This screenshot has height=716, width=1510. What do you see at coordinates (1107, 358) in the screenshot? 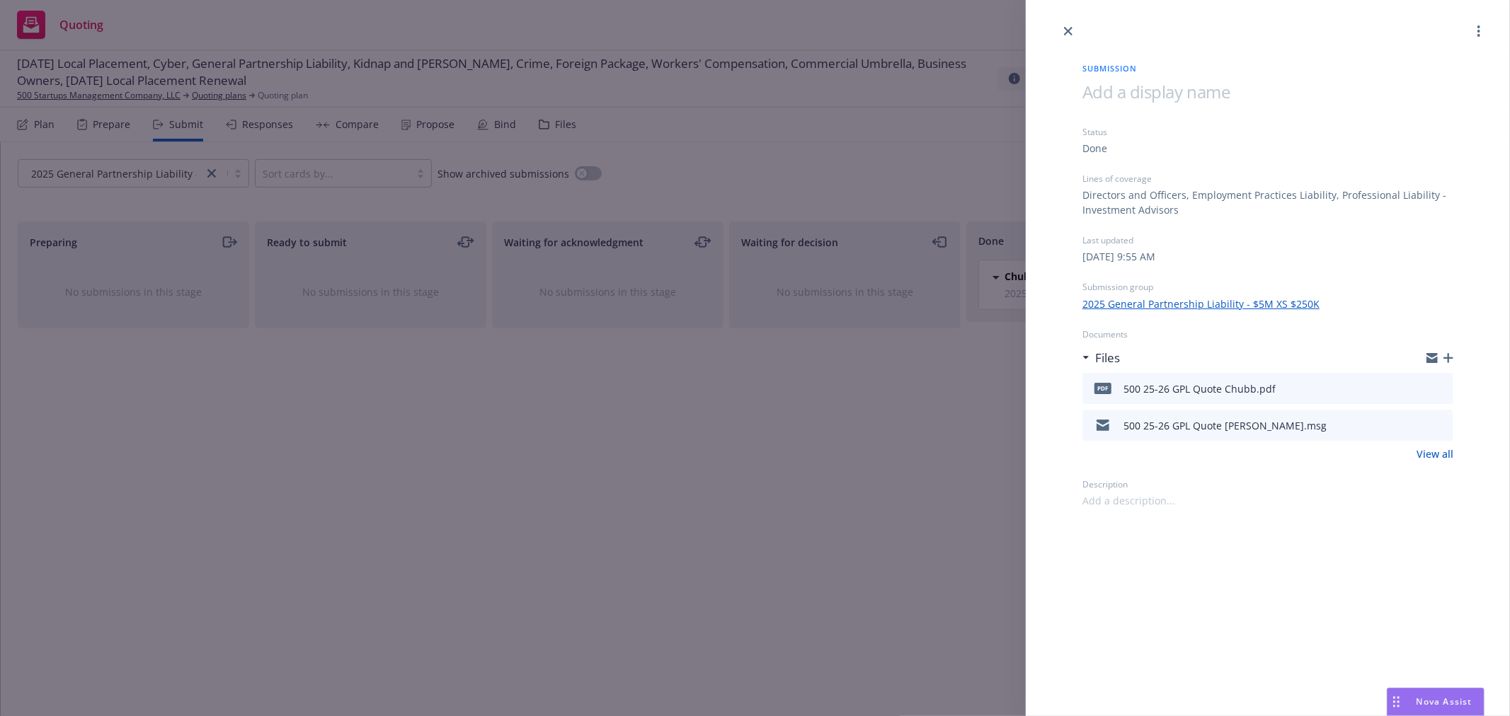
I see `h3: Files` at bounding box center [1107, 358].